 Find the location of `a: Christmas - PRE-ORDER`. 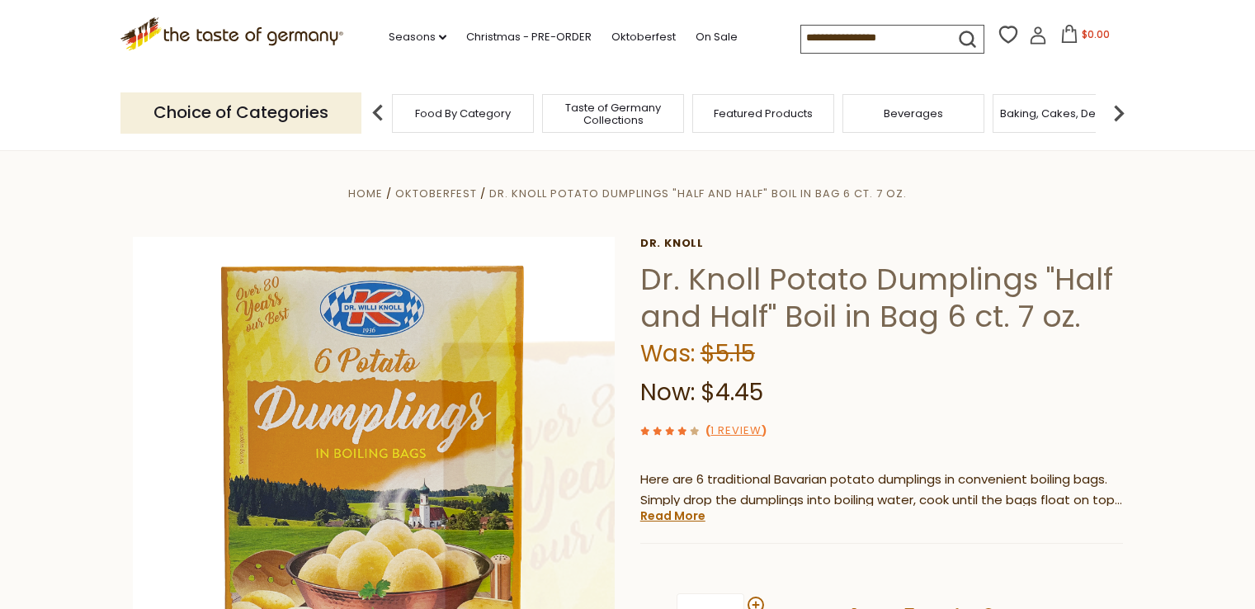

a: Christmas - PRE-ORDER is located at coordinates (529, 37).